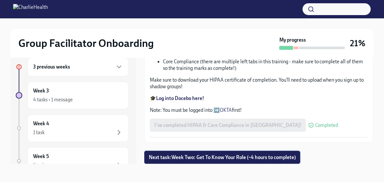 The height and width of the screenshot is (182, 384). What do you see at coordinates (180, 98) in the screenshot?
I see `strong: Log into Docebo here!` at bounding box center [180, 98].